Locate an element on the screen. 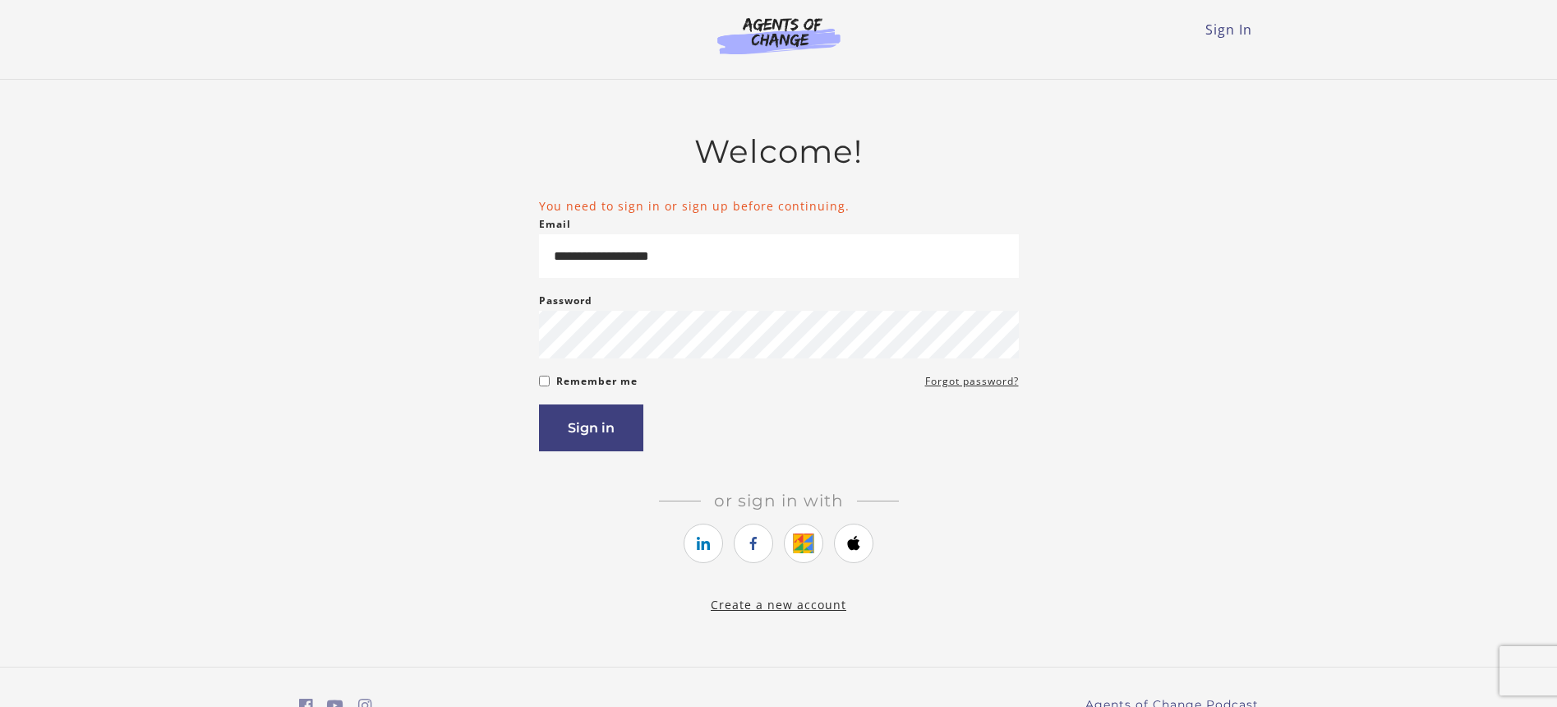  a: https://courses.thinkific.com/users/auth/facebook?ss%5Breferral%5D=&ss%5Buser_return_to%5D=%2Fcou... is located at coordinates (753, 543).